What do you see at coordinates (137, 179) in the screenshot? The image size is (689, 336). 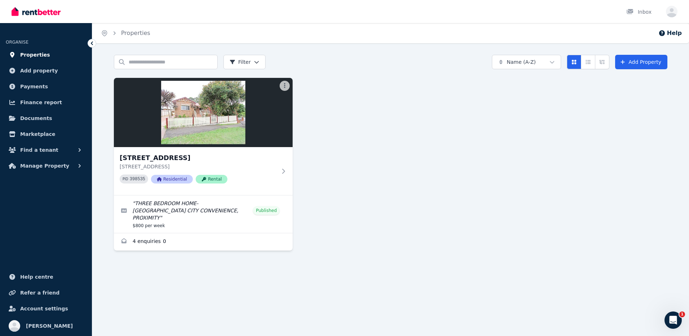 I see `code: 398535` at bounding box center [137, 179].